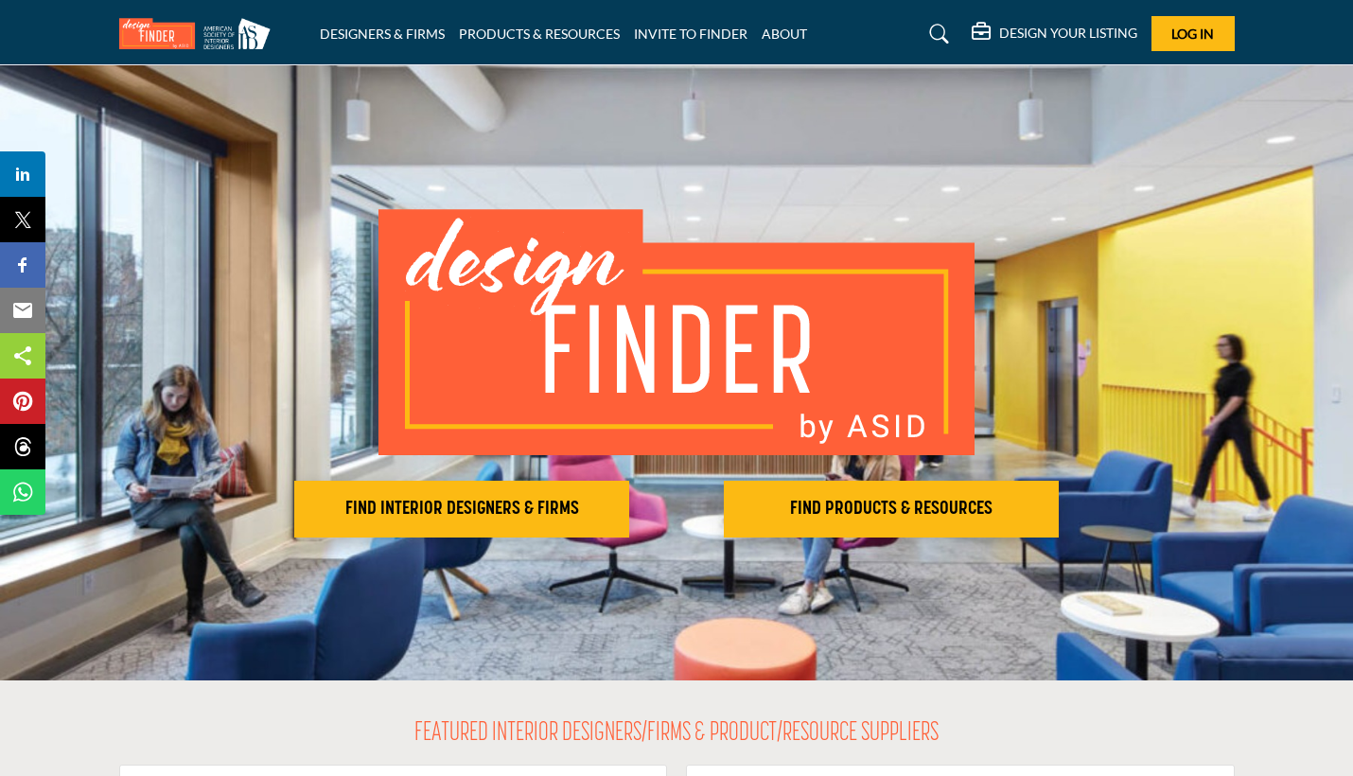 This screenshot has width=1353, height=776. I want to click on button: FIND PRODUCTS & RESOURCES, so click(891, 509).